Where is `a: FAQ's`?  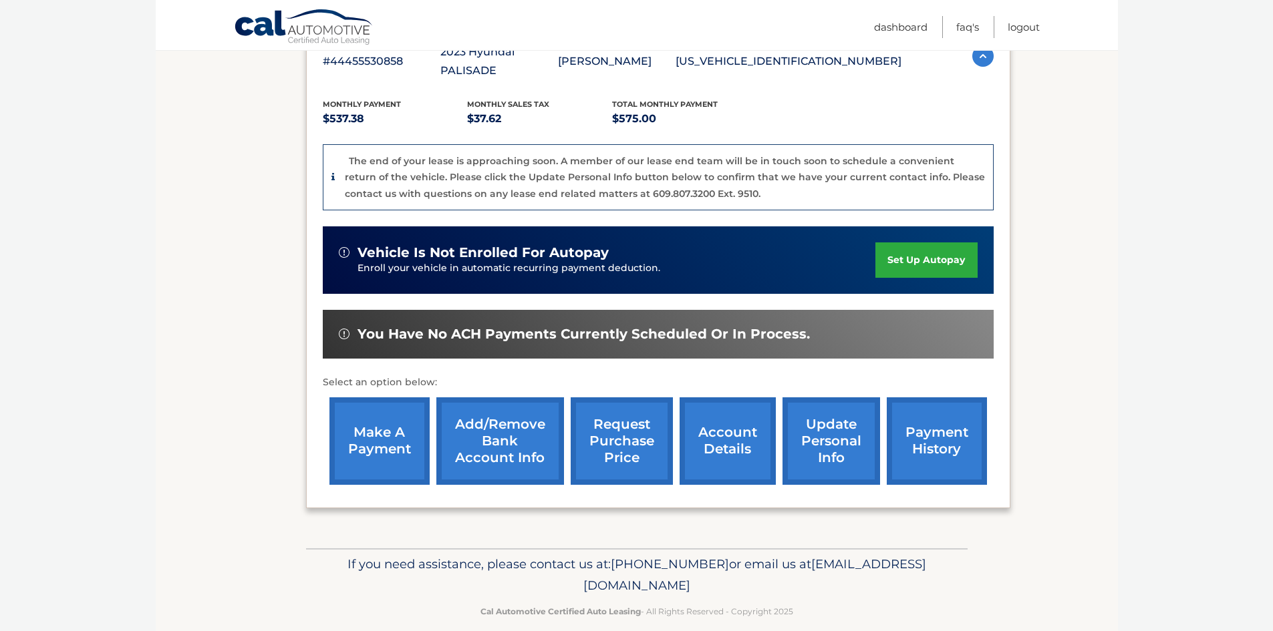
a: FAQ's is located at coordinates (968, 27).